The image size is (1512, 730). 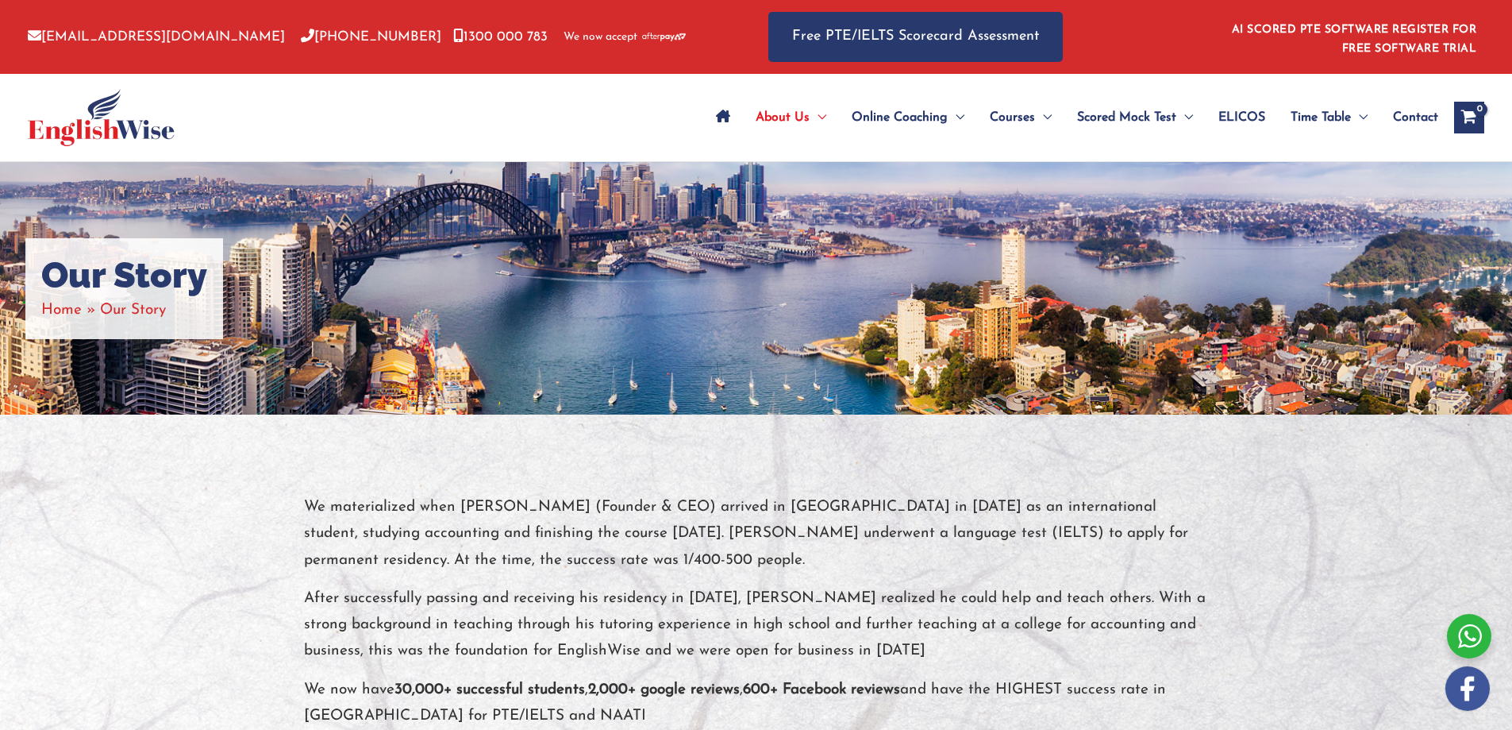 What do you see at coordinates (1012, 117) in the screenshot?
I see `span: Courses` at bounding box center [1012, 117].